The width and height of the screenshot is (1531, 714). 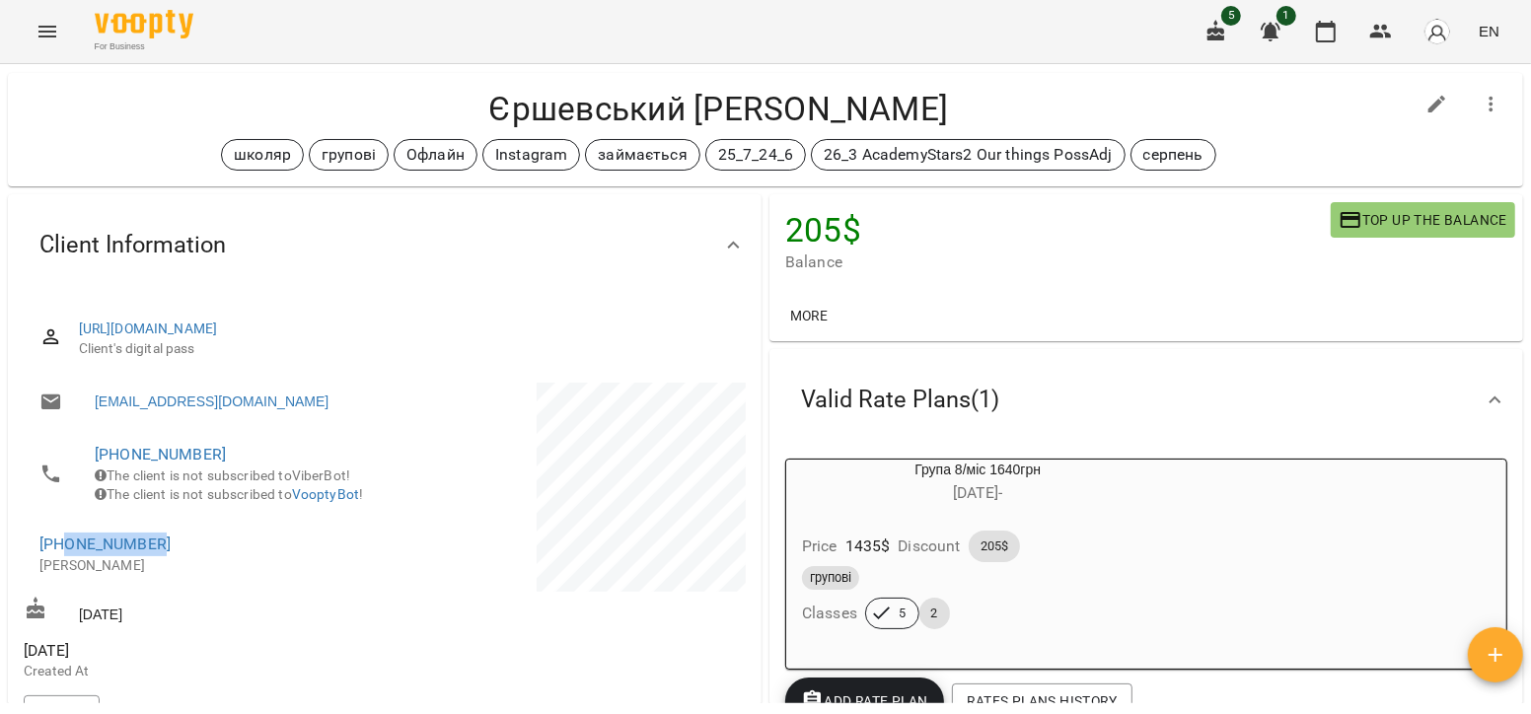 I want to click on span: Rates Plans History, so click(x=1042, y=702).